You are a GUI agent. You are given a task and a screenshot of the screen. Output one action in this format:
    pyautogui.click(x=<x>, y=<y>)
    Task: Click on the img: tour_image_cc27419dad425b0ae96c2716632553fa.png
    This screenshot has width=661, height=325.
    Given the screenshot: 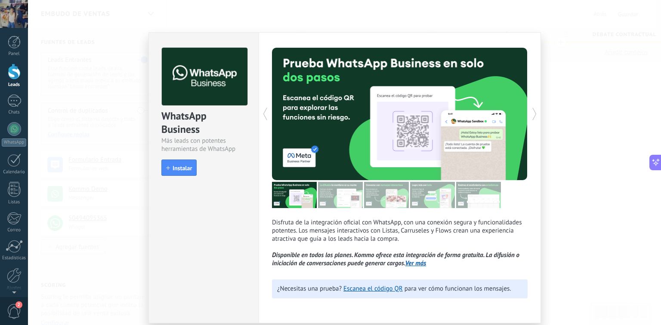 What is the action you would take?
    pyautogui.click(x=340, y=195)
    